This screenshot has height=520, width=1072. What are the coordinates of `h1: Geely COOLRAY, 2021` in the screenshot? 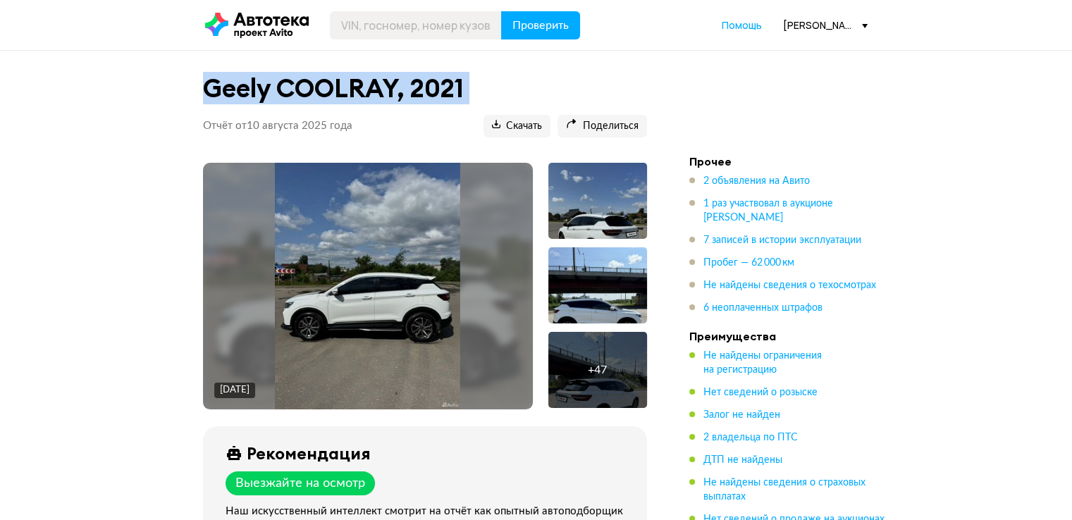 It's located at (425, 88).